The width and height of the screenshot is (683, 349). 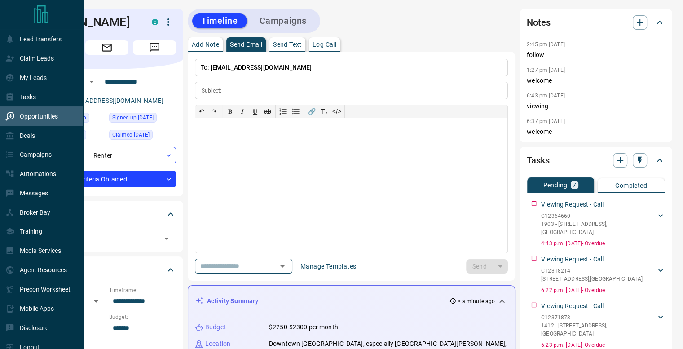 I want to click on span: Message, so click(x=154, y=48).